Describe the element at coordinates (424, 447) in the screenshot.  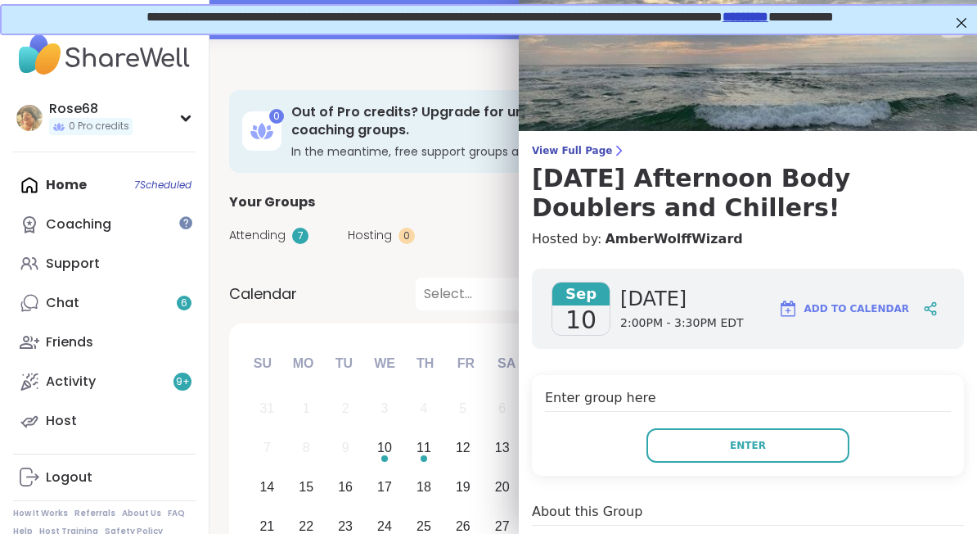
I see `div: 11` at that location.